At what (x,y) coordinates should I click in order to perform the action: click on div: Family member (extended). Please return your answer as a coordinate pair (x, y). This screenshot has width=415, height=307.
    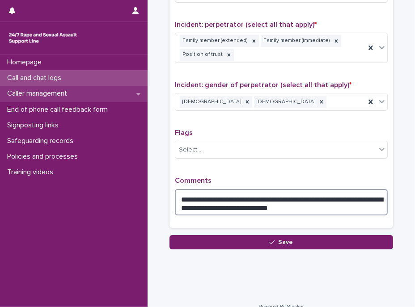
    Looking at the image, I should click on (214, 41).